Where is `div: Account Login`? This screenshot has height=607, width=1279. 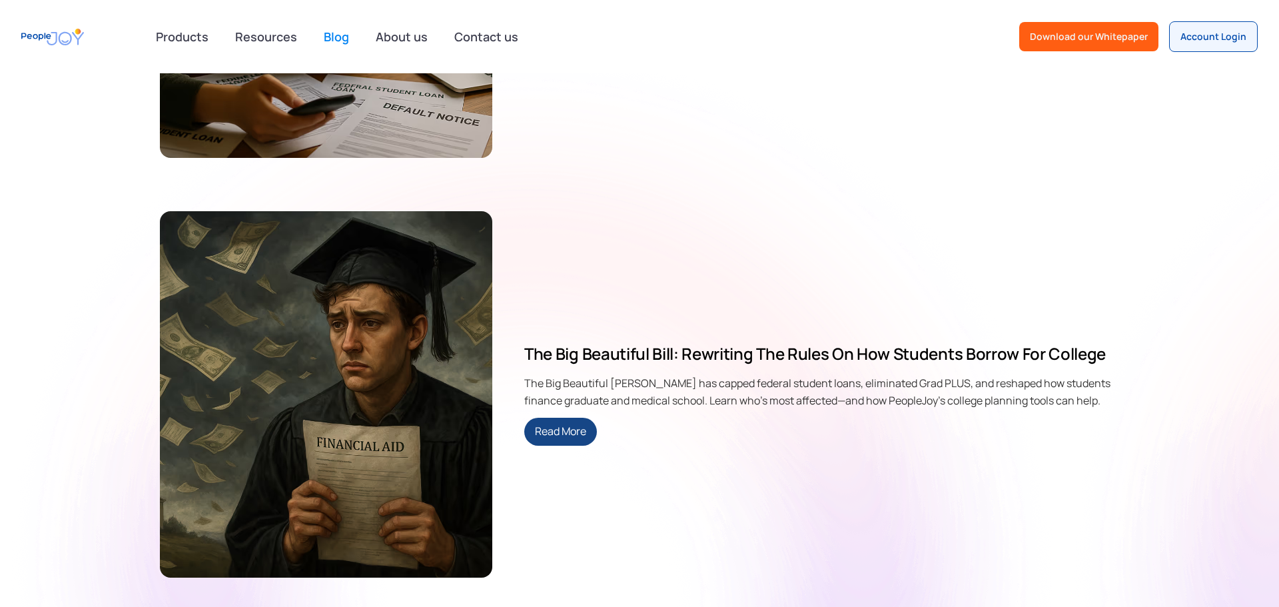 div: Account Login is located at coordinates (1213, 37).